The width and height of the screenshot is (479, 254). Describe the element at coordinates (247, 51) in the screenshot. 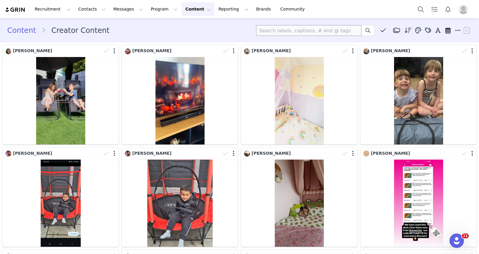

I see `img: 5bc31762-8968-4dd7-b6bf-9607c3471816--s.jpg` at that location.